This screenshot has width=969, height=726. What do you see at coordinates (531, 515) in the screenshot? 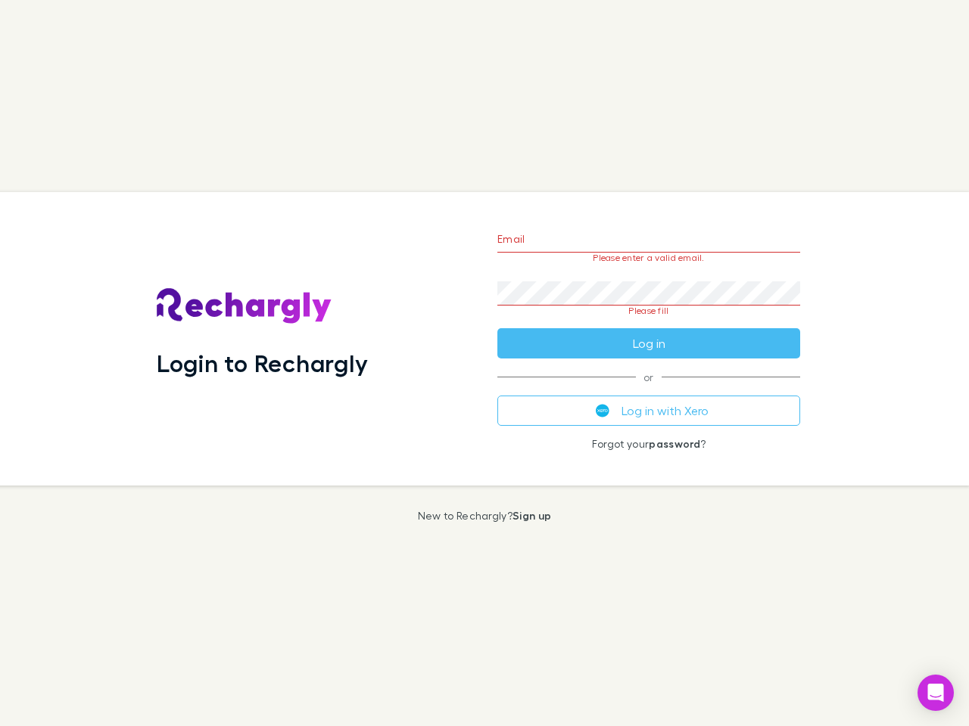
I see `a: Sign up` at bounding box center [531, 515].